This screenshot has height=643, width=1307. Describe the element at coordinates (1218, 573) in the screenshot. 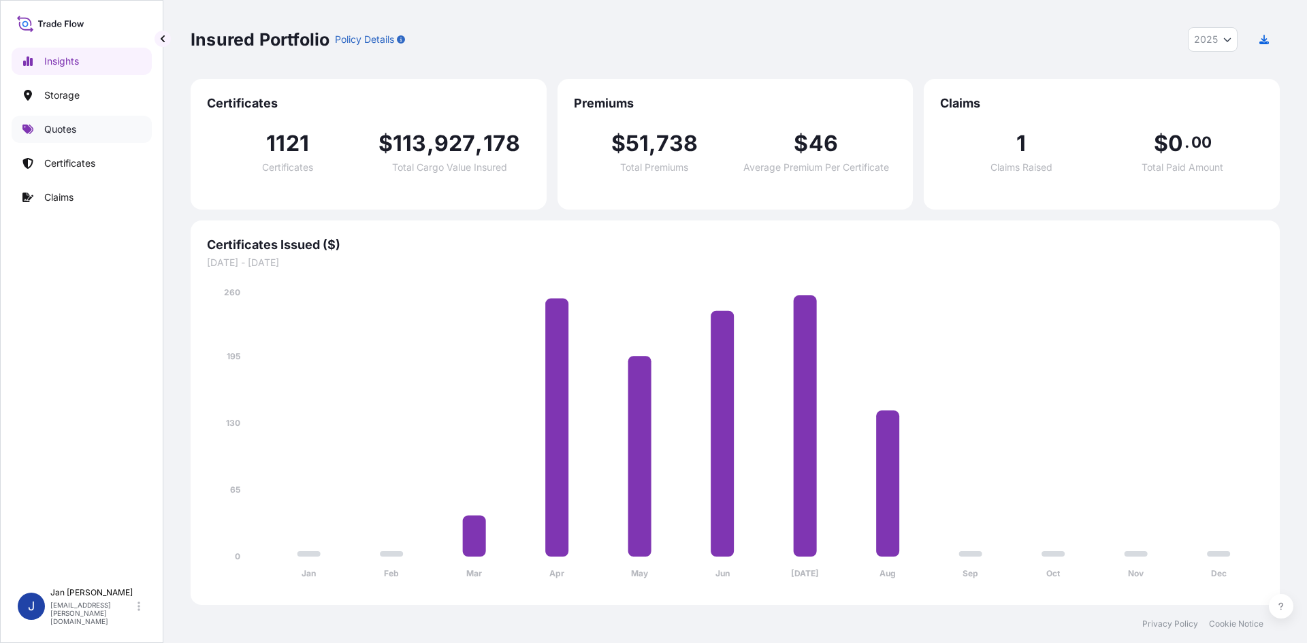

I see `tspan: Dec` at that location.